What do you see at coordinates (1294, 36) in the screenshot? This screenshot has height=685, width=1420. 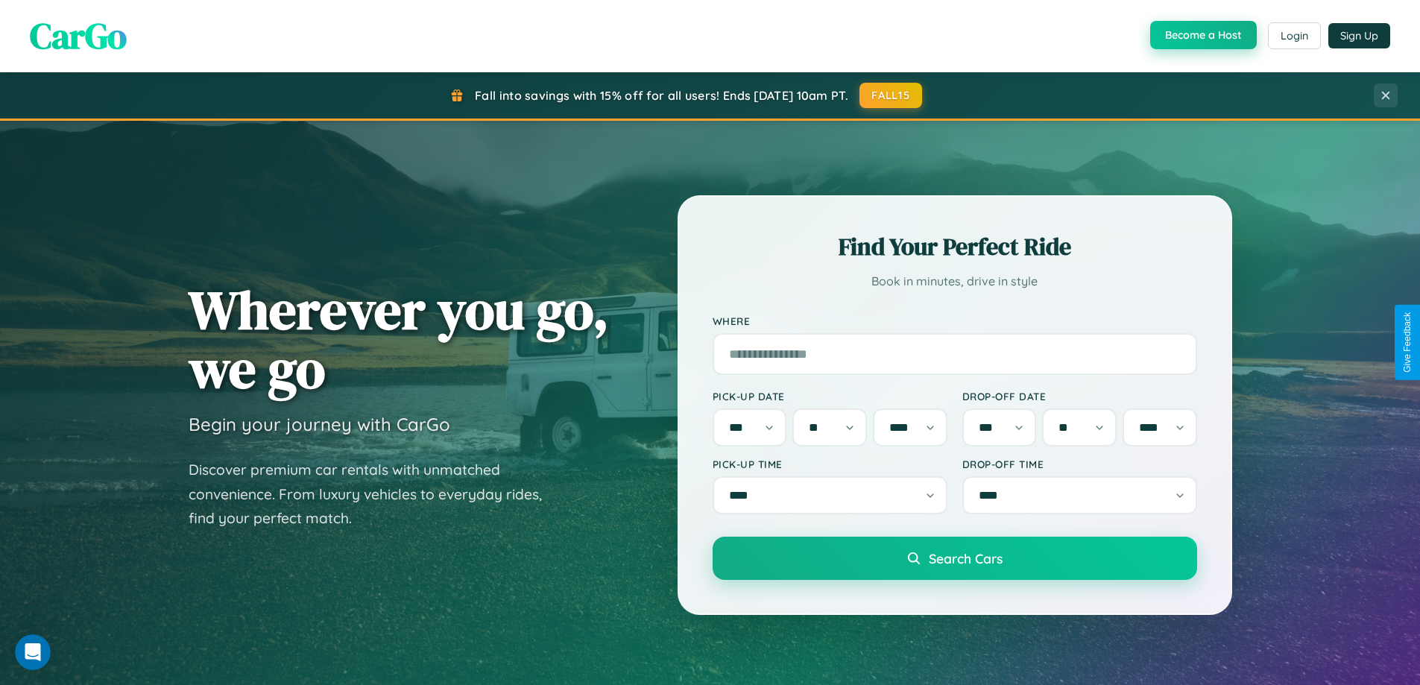 I see `button: Login` at bounding box center [1294, 36].